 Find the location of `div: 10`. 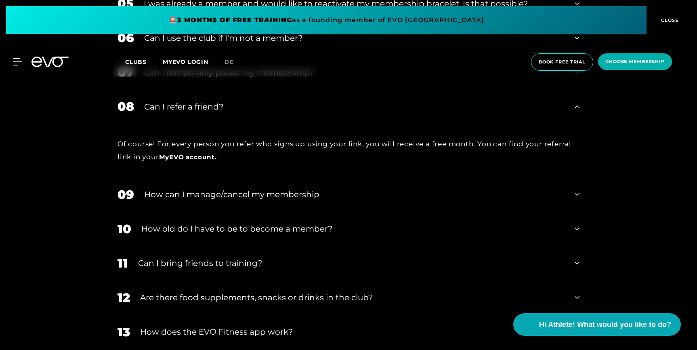

div: 10 is located at coordinates (124, 229).